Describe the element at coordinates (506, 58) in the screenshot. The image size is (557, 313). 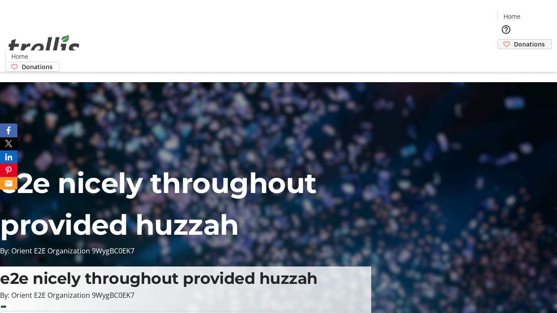
I see `button: Cart` at that location.